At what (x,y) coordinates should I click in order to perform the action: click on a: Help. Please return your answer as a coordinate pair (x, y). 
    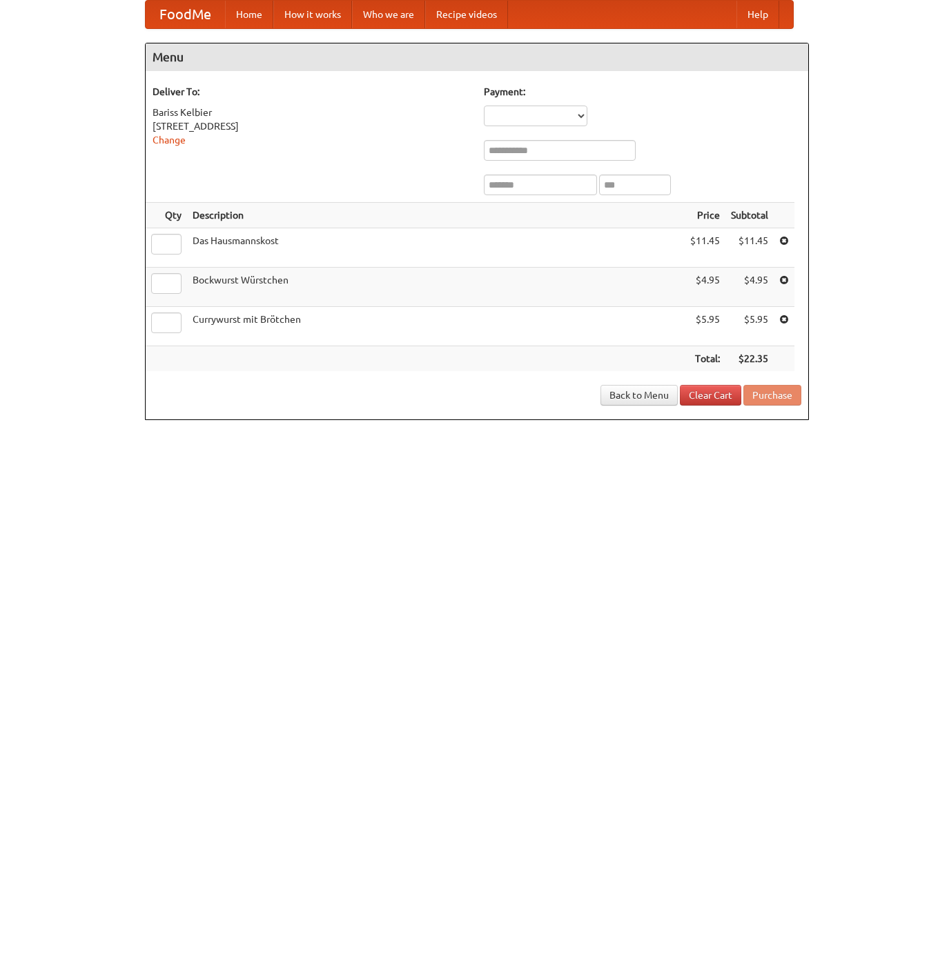
    Looking at the image, I should click on (758, 14).